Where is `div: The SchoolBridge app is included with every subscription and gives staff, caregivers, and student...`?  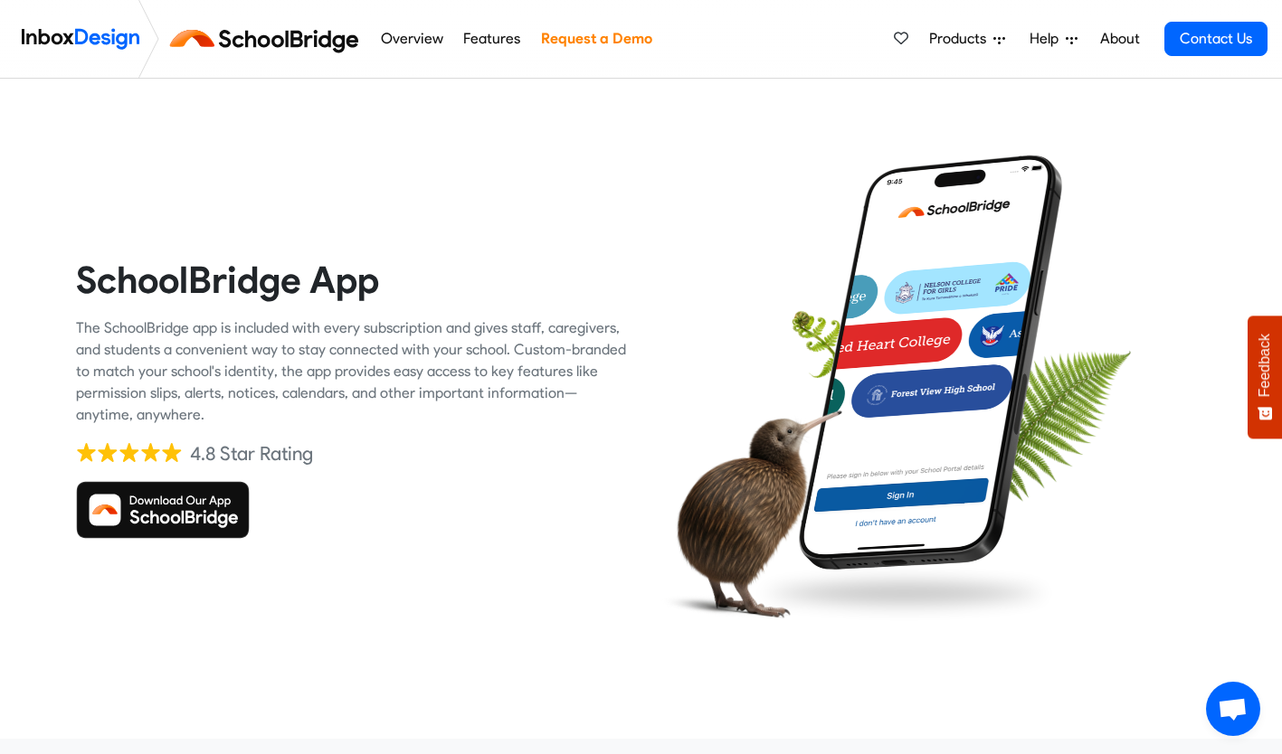
div: The SchoolBridge app is included with every subscription and gives staff, caregivers, and student... is located at coordinates (352, 372).